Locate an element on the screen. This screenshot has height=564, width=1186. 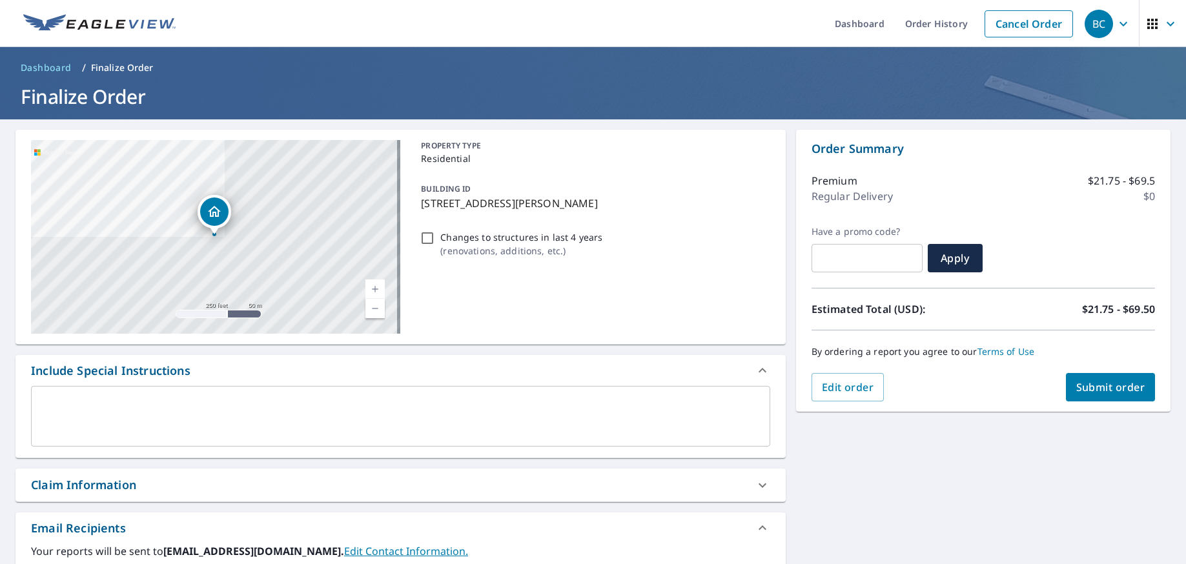
span: Submit order is located at coordinates (1111, 388).